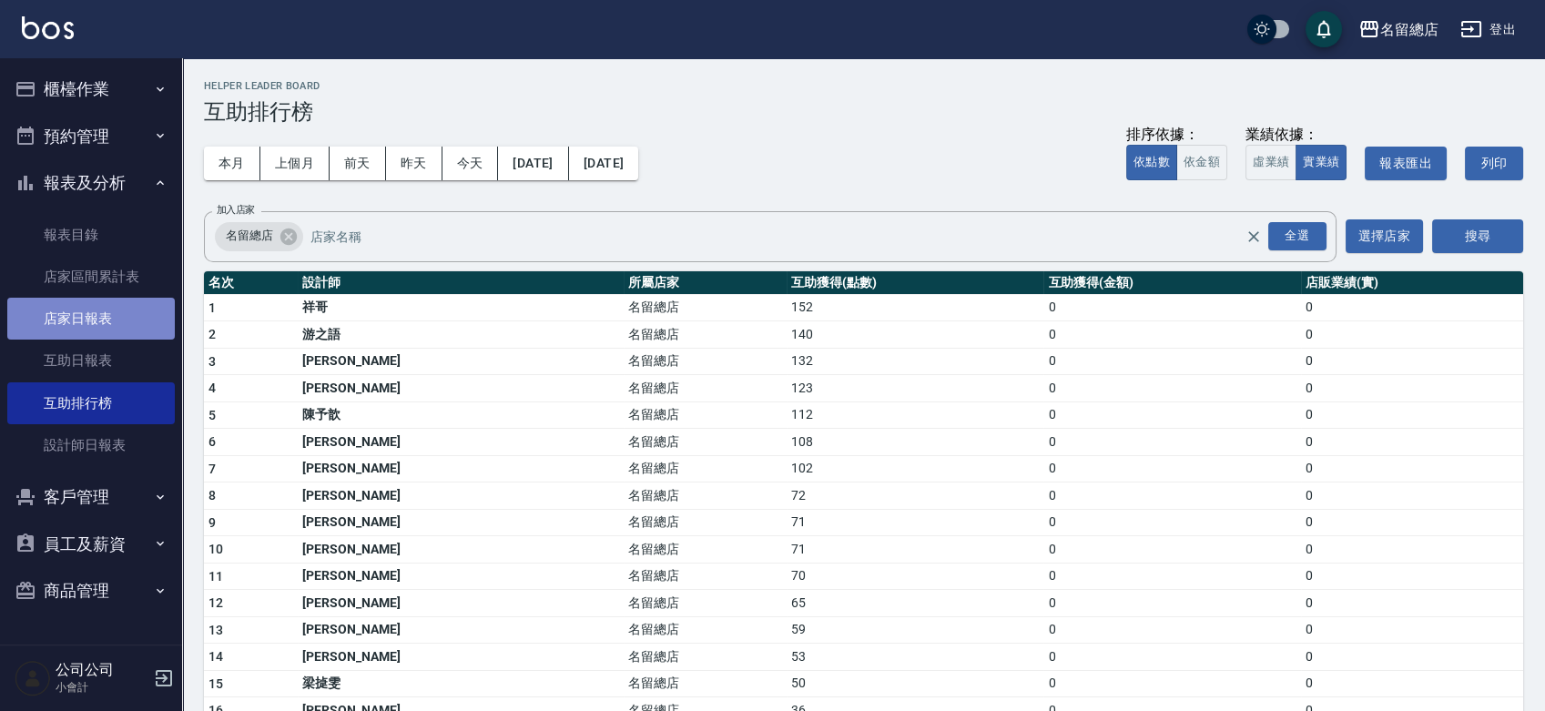 This screenshot has height=711, width=1545. I want to click on td: 102, so click(915, 469).